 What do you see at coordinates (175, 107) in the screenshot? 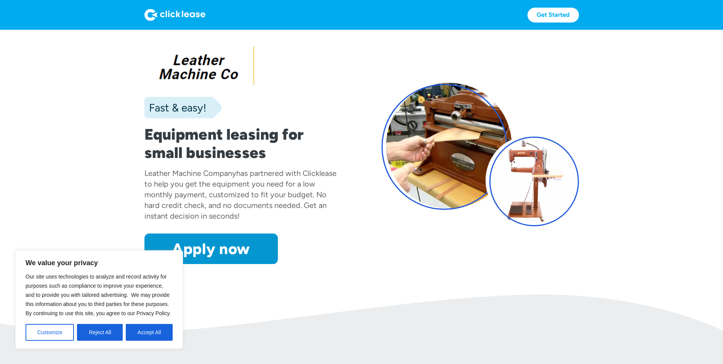
I see `div: Fast & easy!` at bounding box center [175, 107].